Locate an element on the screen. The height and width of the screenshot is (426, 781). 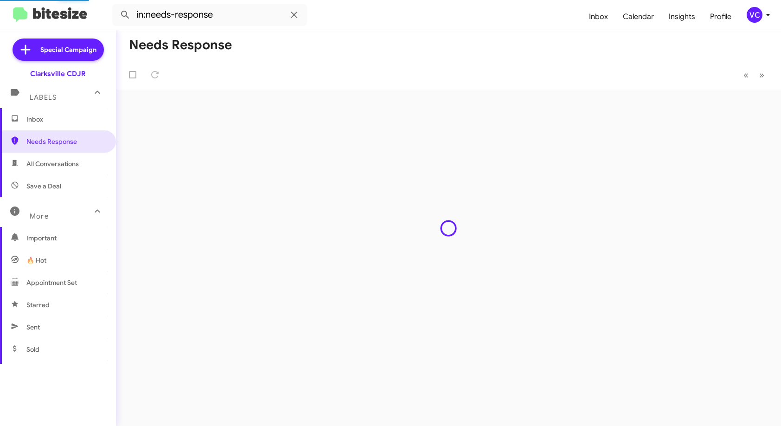
span: Save a Deal is located at coordinates (44, 186).